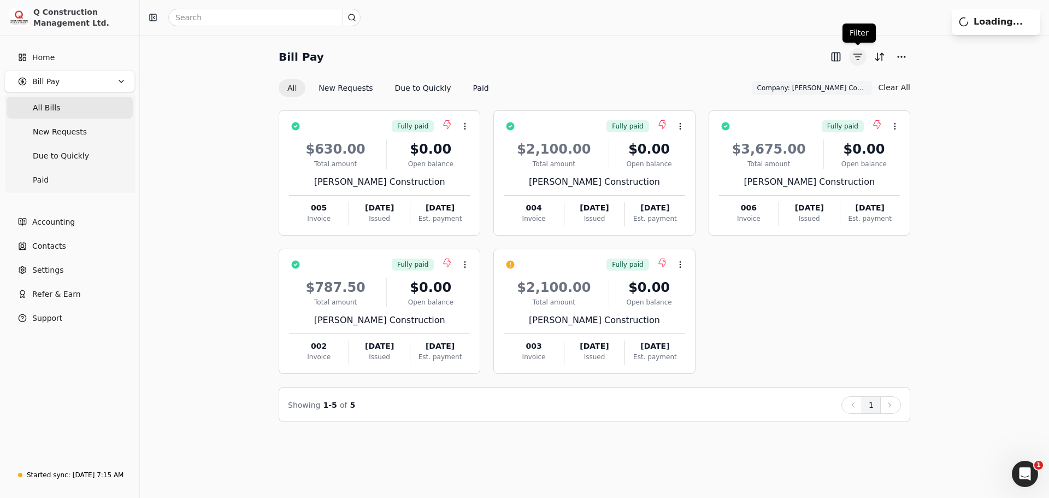  What do you see at coordinates (69, 132) in the screenshot?
I see `a: New Requests` at bounding box center [69, 132].